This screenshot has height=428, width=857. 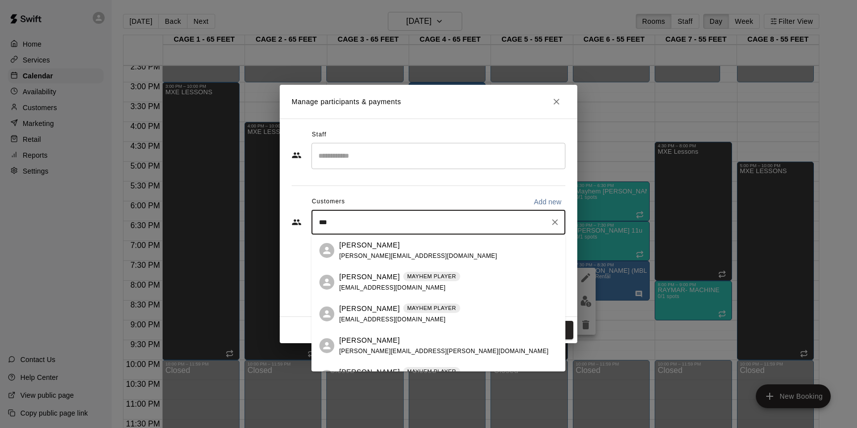 I want to click on div: Start typing to search customers..., so click(x=438, y=222).